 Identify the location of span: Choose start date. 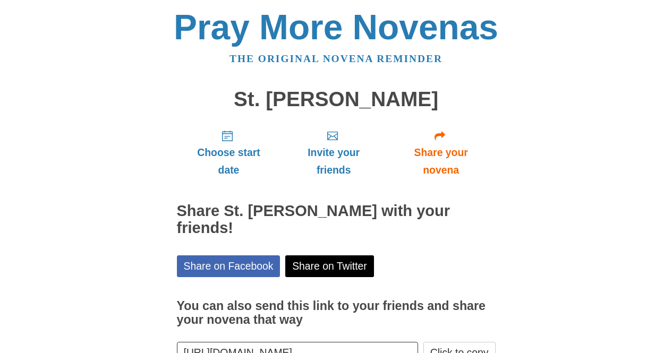
(229, 161).